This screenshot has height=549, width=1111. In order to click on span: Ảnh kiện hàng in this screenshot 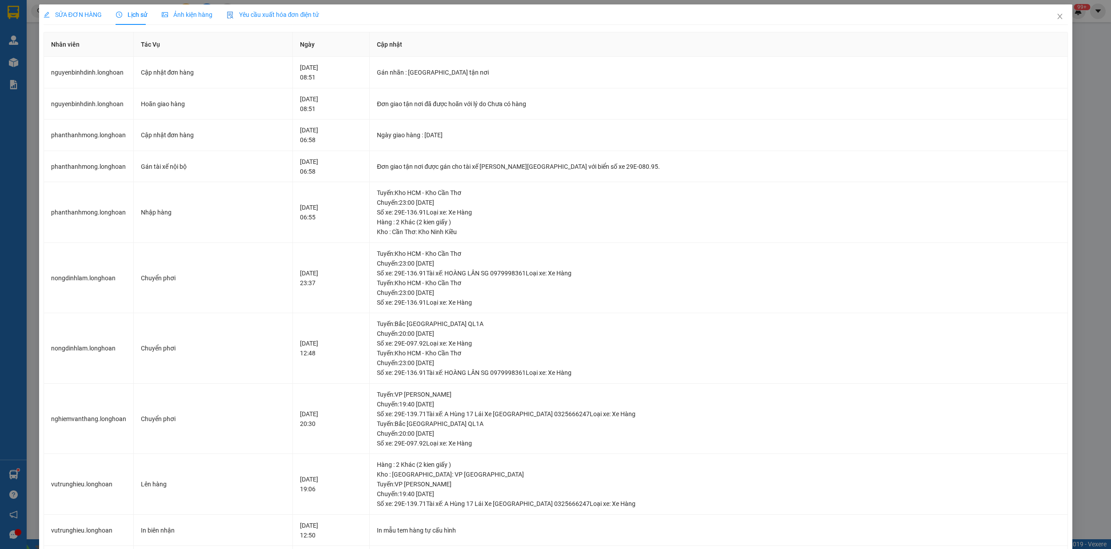, I will do `click(187, 15)`.